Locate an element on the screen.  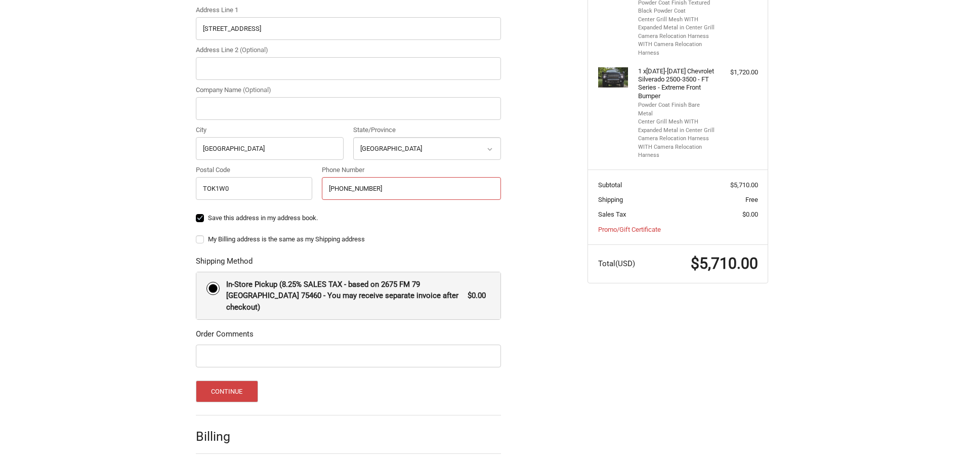
label: Postal Code is located at coordinates (254, 170).